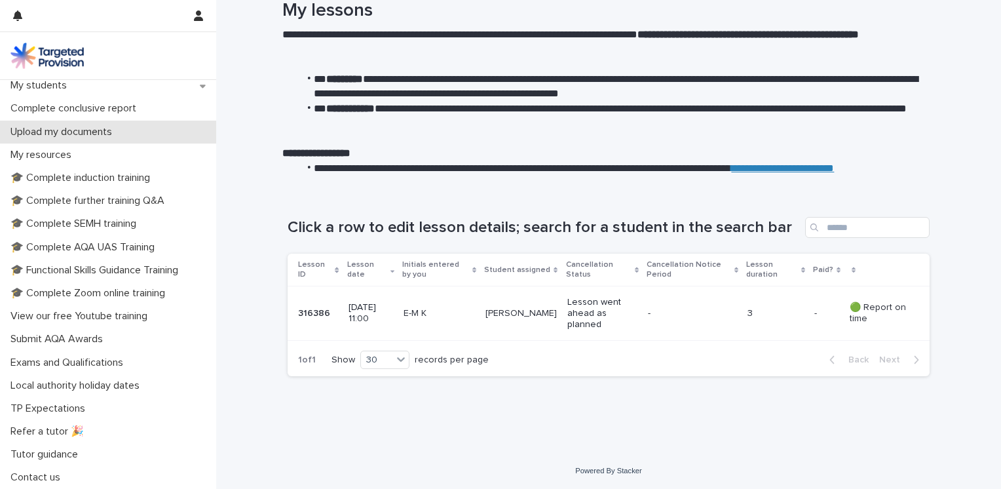 The image size is (1001, 489). I want to click on p: 🎓 Complete AQA UAS Training, so click(85, 247).